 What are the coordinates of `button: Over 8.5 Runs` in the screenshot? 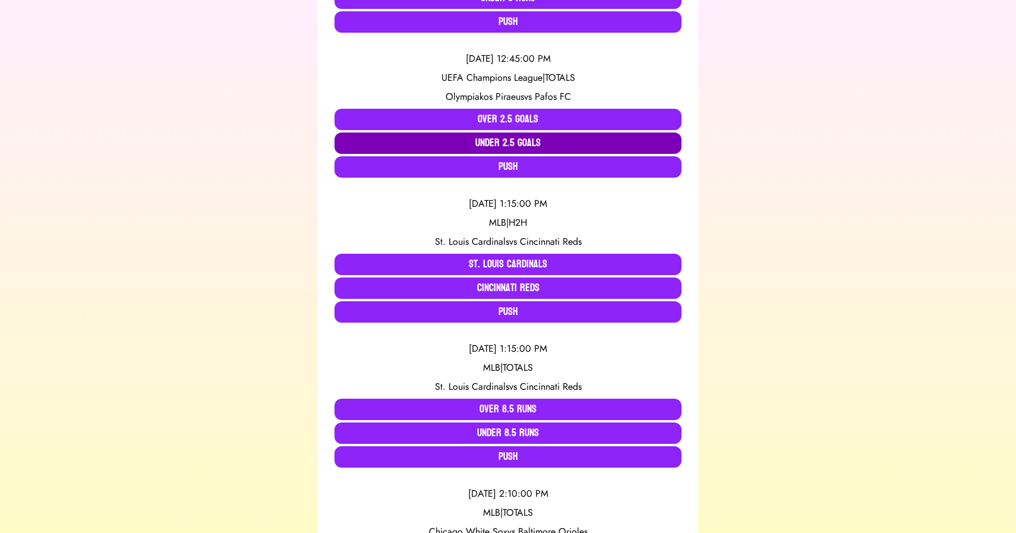 It's located at (508, 409).